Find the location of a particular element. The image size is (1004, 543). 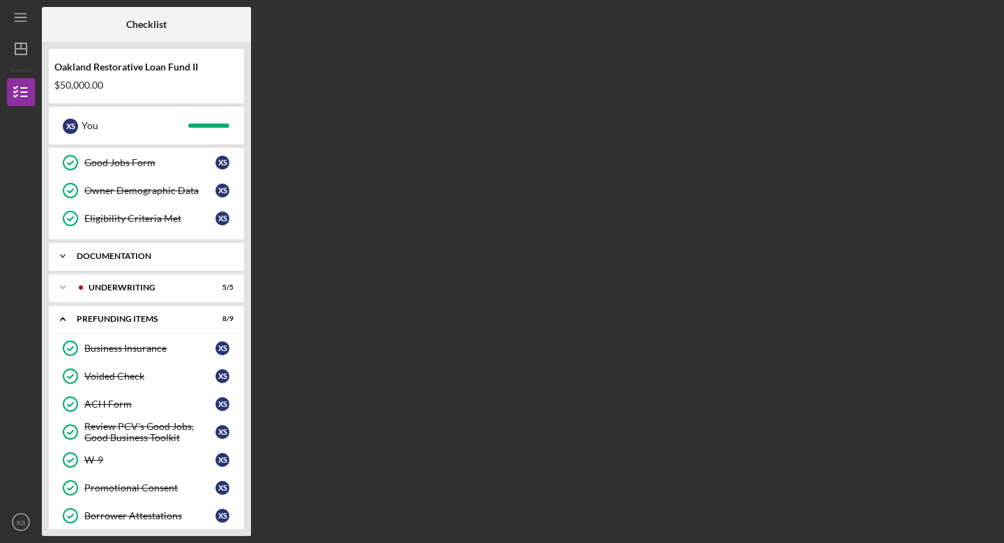

a: Good Jobs FormXS is located at coordinates (146, 162).